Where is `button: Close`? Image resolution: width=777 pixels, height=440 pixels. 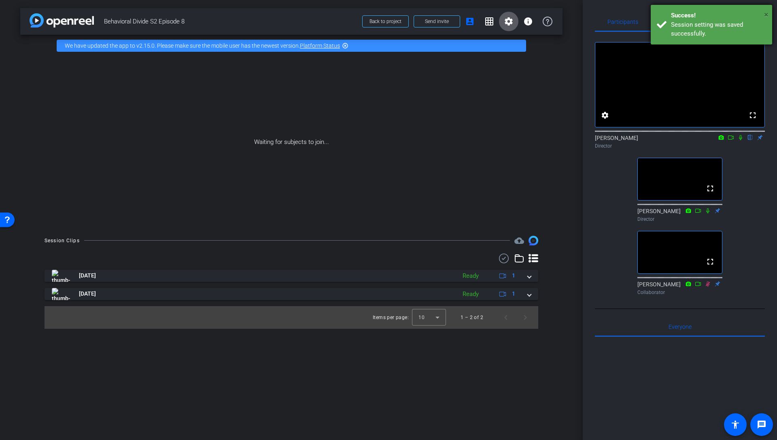
button: Close is located at coordinates (766, 15).